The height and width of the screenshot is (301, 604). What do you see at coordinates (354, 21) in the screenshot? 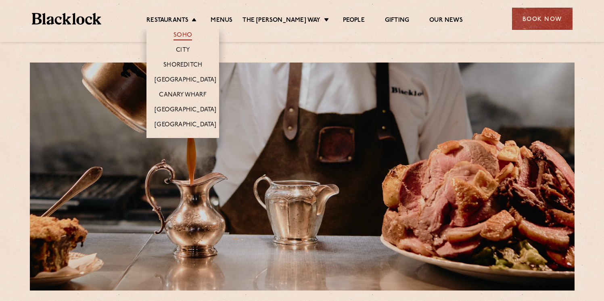
I see `a: People` at bounding box center [354, 21].